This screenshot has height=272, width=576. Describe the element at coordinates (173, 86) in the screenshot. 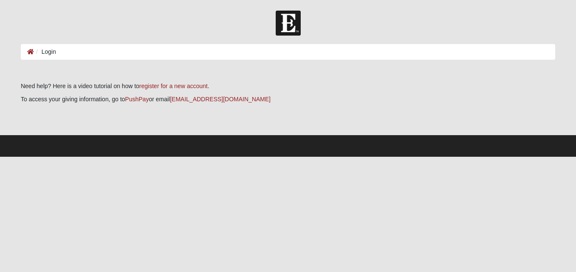

I see `a: register for a new account` at that location.